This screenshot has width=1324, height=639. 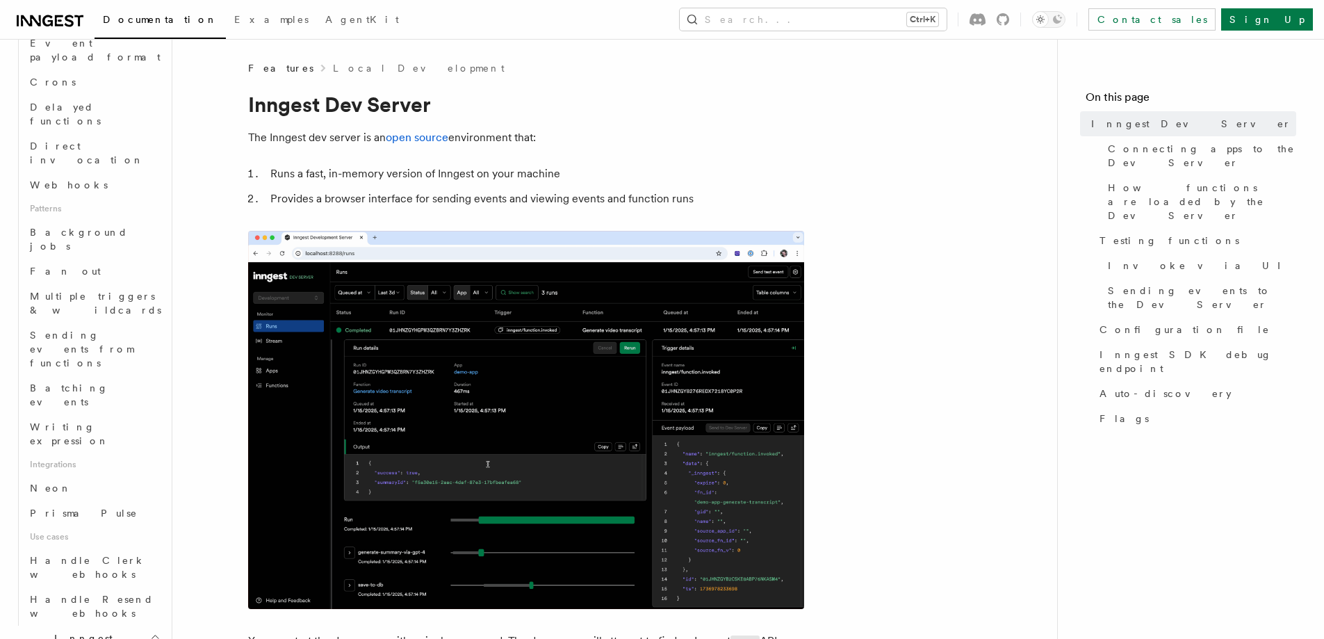 What do you see at coordinates (813, 19) in the screenshot?
I see `button: Search...Ctrl+K` at bounding box center [813, 19].